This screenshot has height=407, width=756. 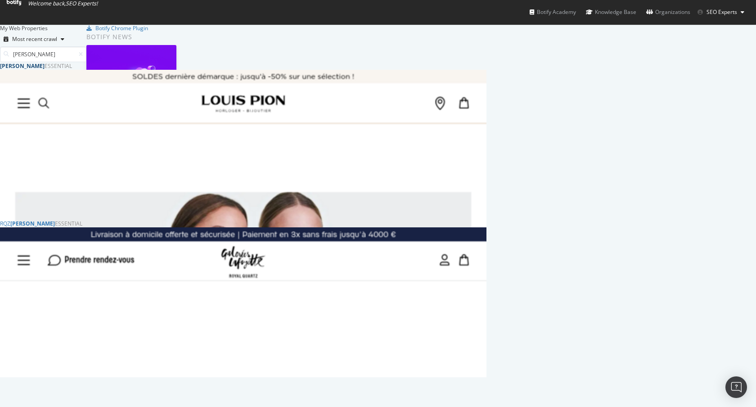 What do you see at coordinates (721, 12) in the screenshot?
I see `button: SEO Experts` at bounding box center [721, 12].